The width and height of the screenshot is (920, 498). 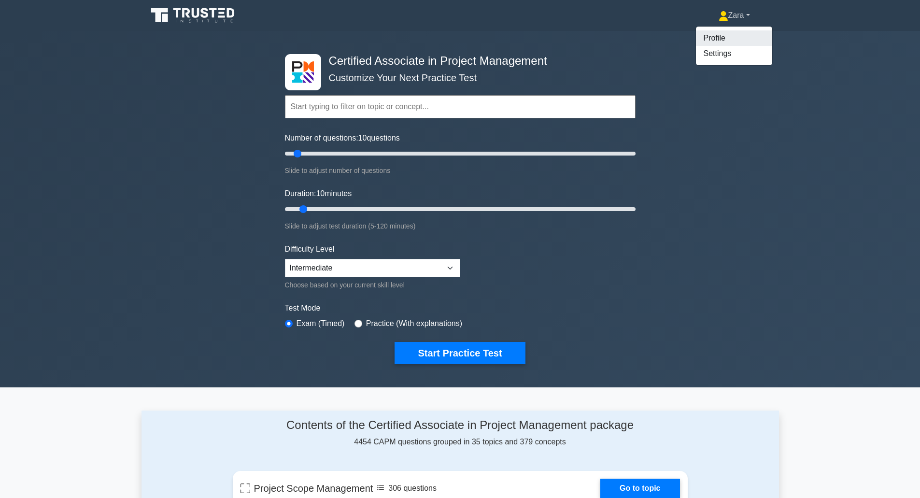 I want to click on h4: Contents of the Certified Associate in Project Management package, so click(x=460, y=425).